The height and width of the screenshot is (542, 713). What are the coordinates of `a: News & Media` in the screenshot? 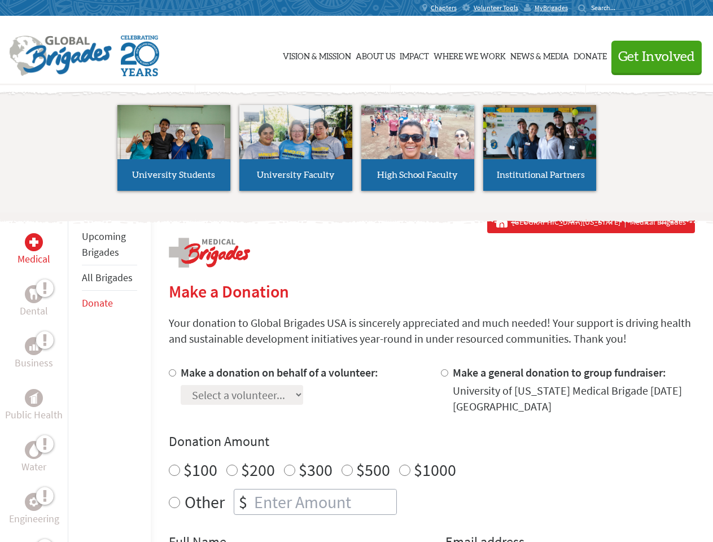 It's located at (539, 55).